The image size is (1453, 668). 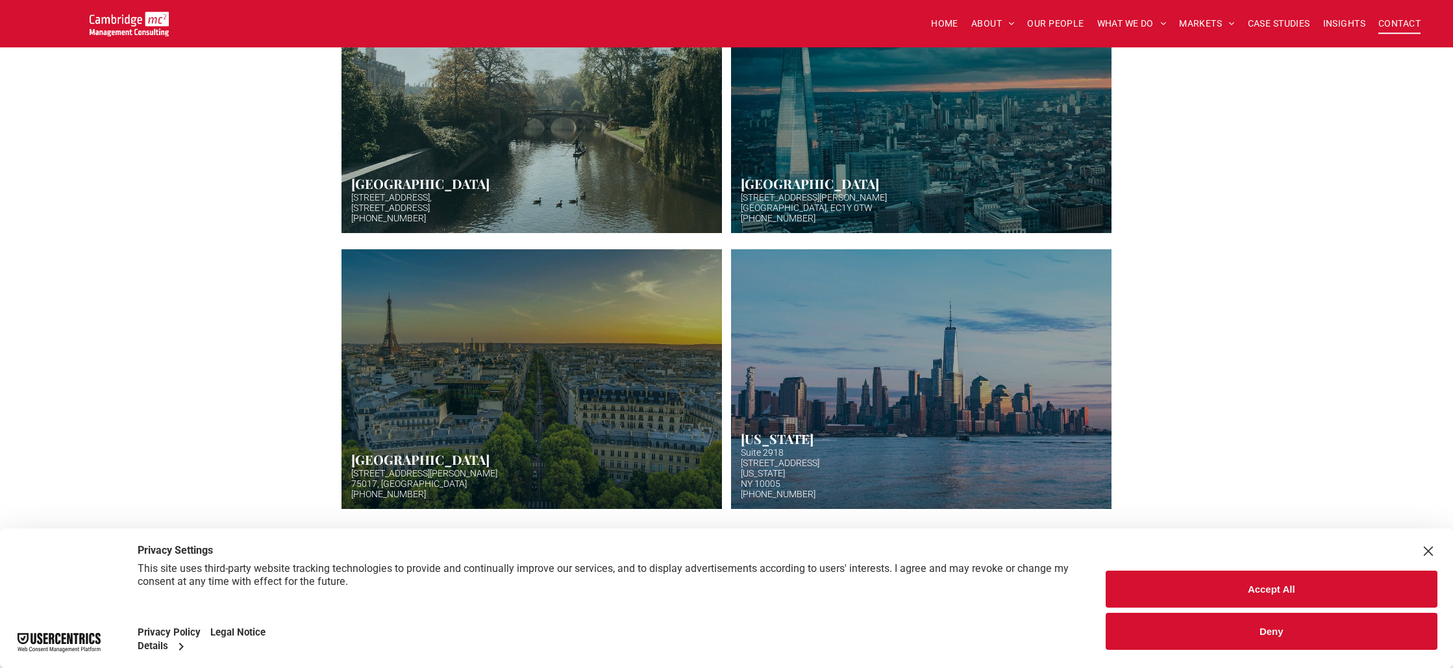 I want to click on a: OUR PEOPLE, so click(x=1055, y=23).